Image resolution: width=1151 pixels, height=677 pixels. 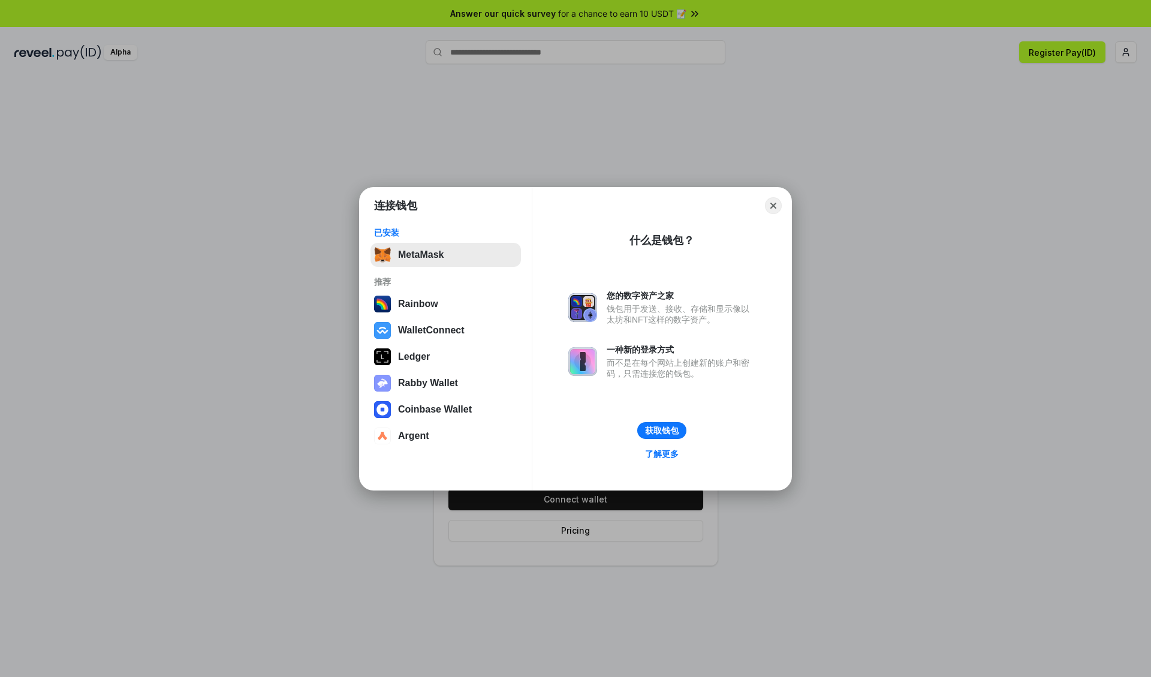 What do you see at coordinates (413, 436) in the screenshot?
I see `div: Argent` at bounding box center [413, 436].